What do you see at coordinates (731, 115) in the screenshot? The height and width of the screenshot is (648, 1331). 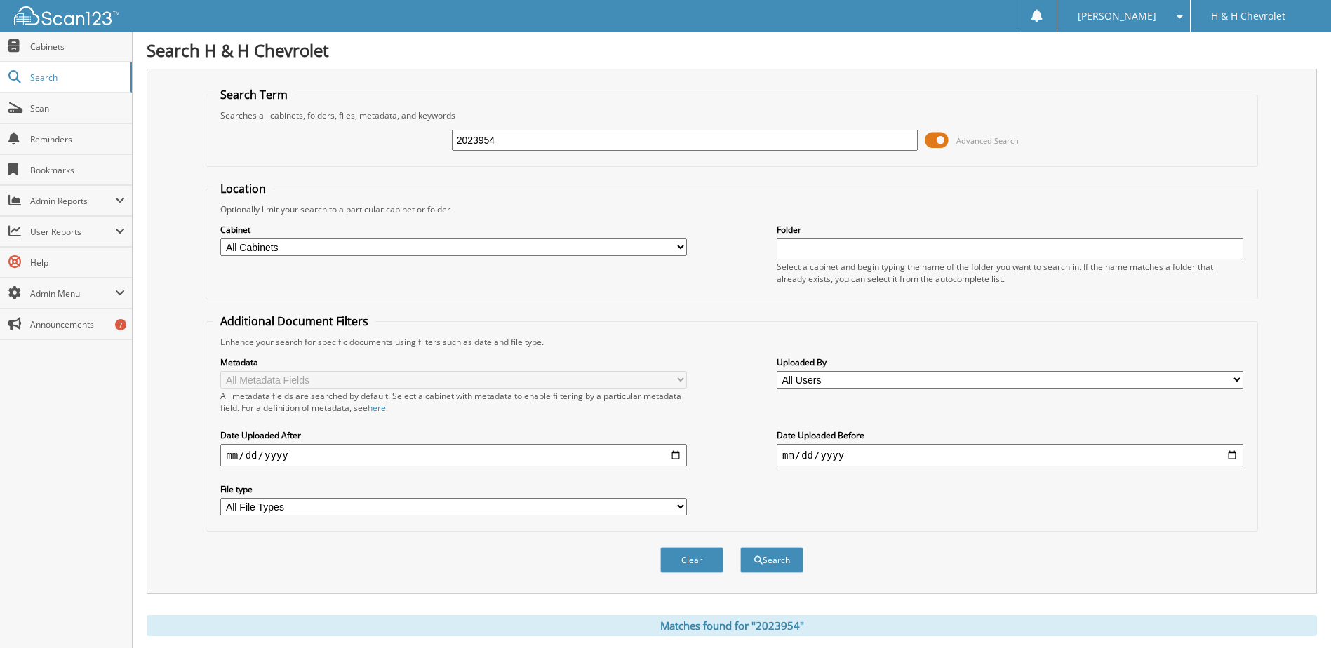 I see `div: Searches all cabinets, folders, files, metadata, and keywords` at bounding box center [731, 115].